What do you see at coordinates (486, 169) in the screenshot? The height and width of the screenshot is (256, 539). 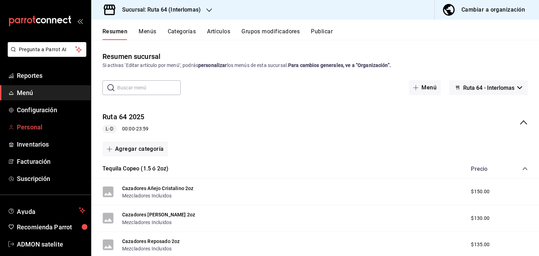 I see `div: Precio` at bounding box center [486, 169].